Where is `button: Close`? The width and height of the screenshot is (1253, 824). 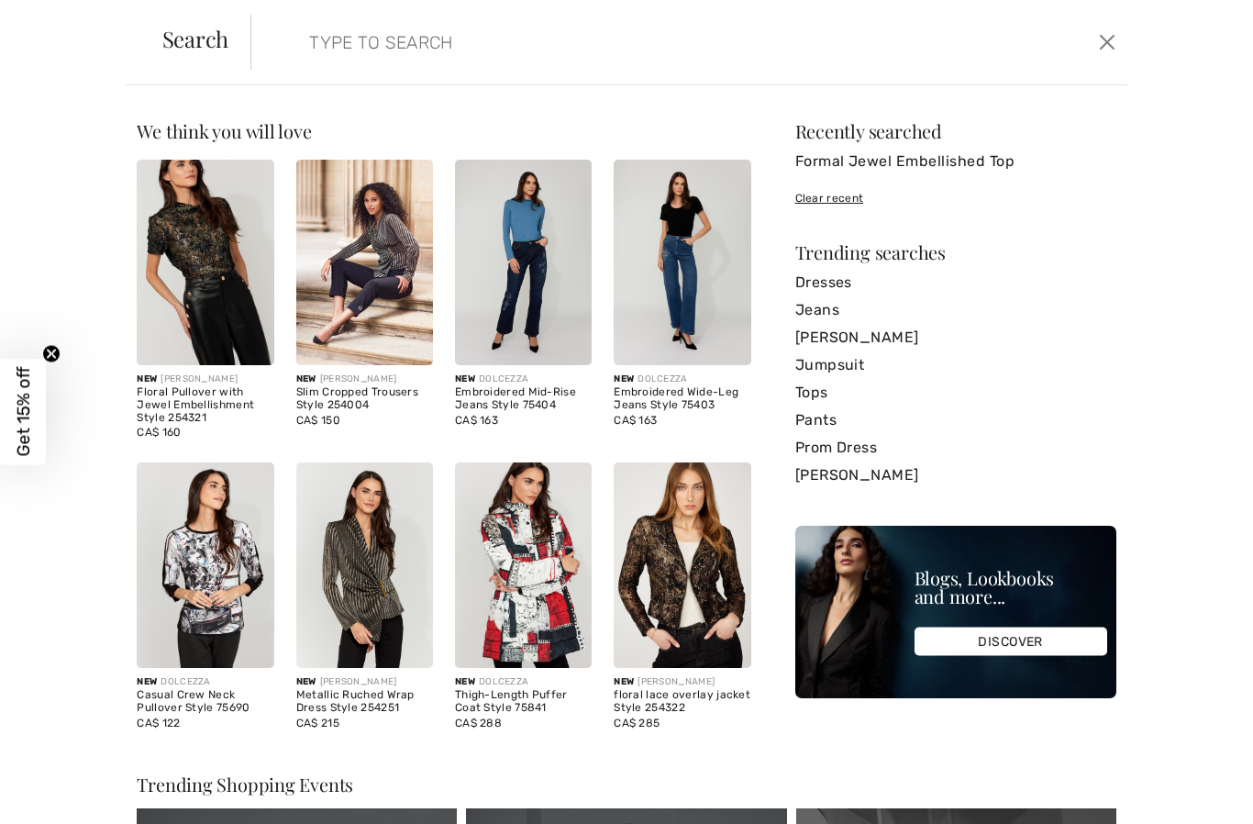
button: Close is located at coordinates (1107, 42).